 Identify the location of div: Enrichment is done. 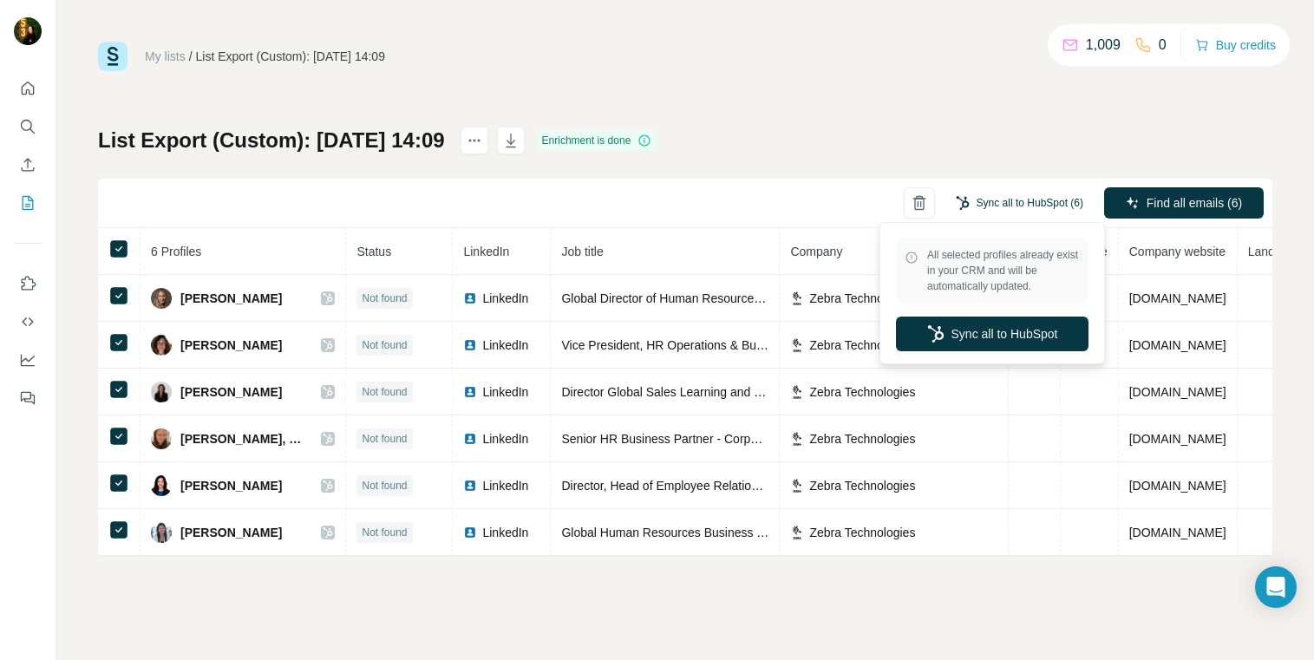
(597, 141).